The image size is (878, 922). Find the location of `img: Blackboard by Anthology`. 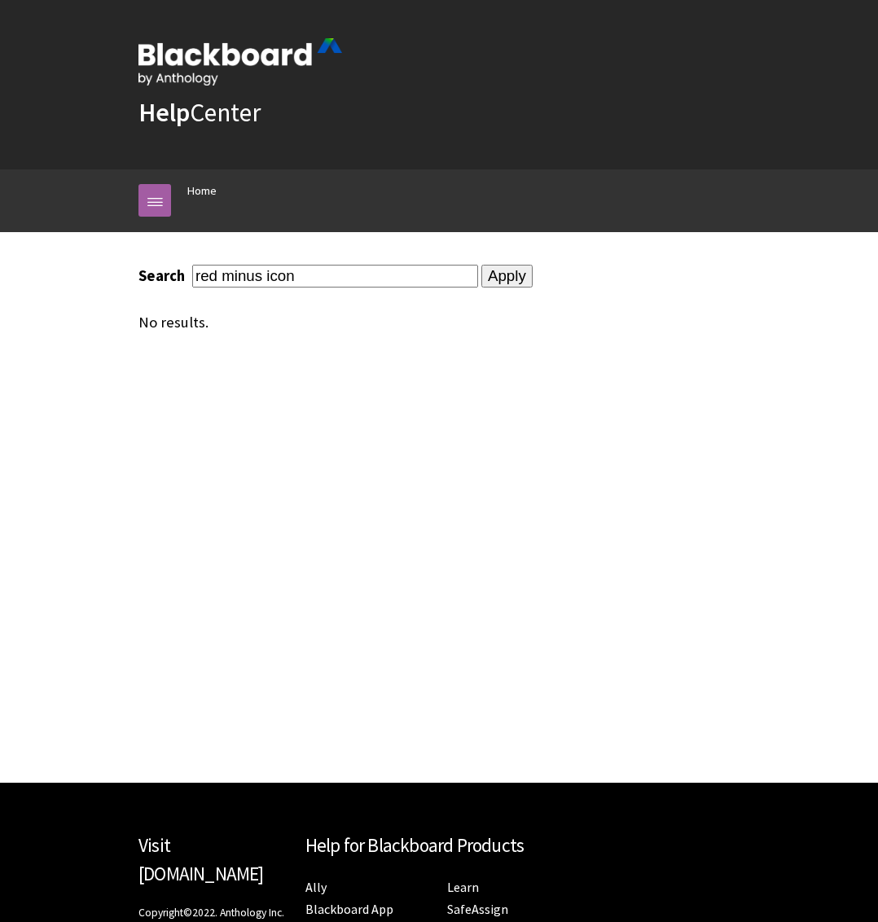

img: Blackboard by Anthology is located at coordinates (240, 62).